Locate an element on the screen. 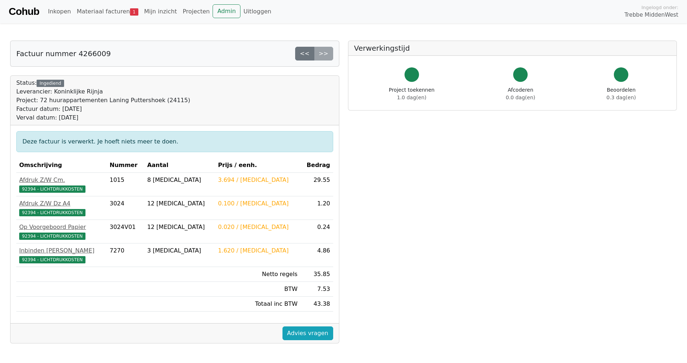 The width and height of the screenshot is (687, 363). th: Prijs / eenh. is located at coordinates (258, 165).